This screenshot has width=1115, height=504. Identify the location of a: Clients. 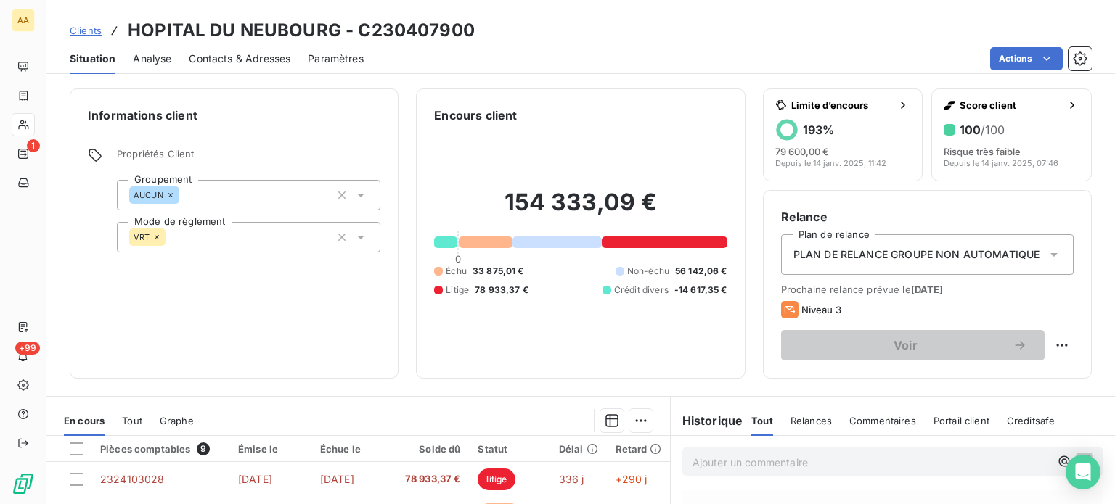
(86, 30).